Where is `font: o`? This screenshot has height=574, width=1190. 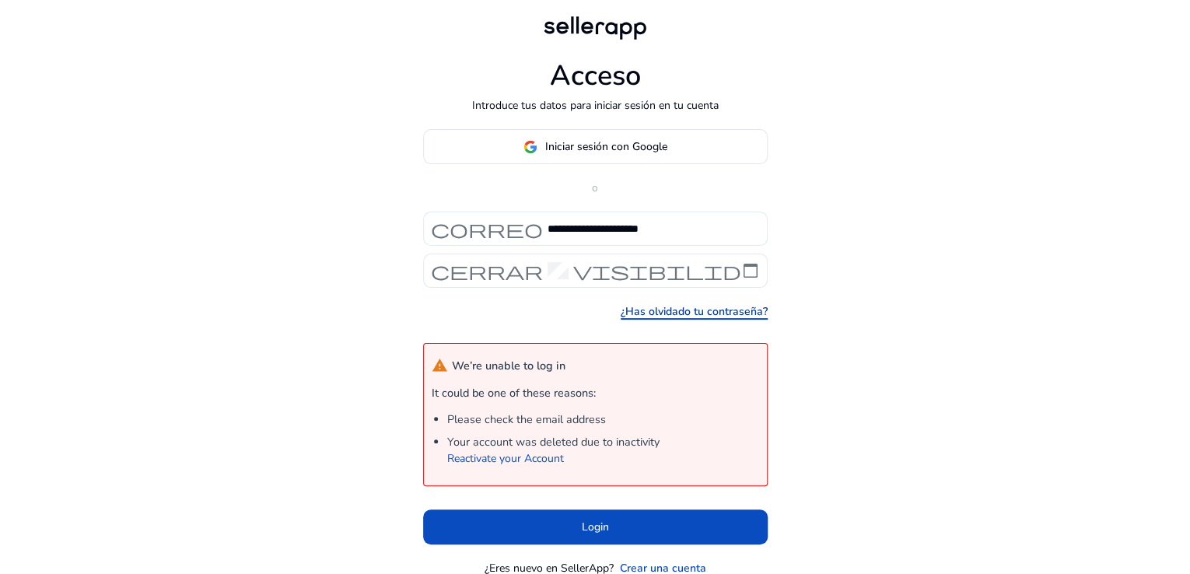 font: o is located at coordinates (595, 187).